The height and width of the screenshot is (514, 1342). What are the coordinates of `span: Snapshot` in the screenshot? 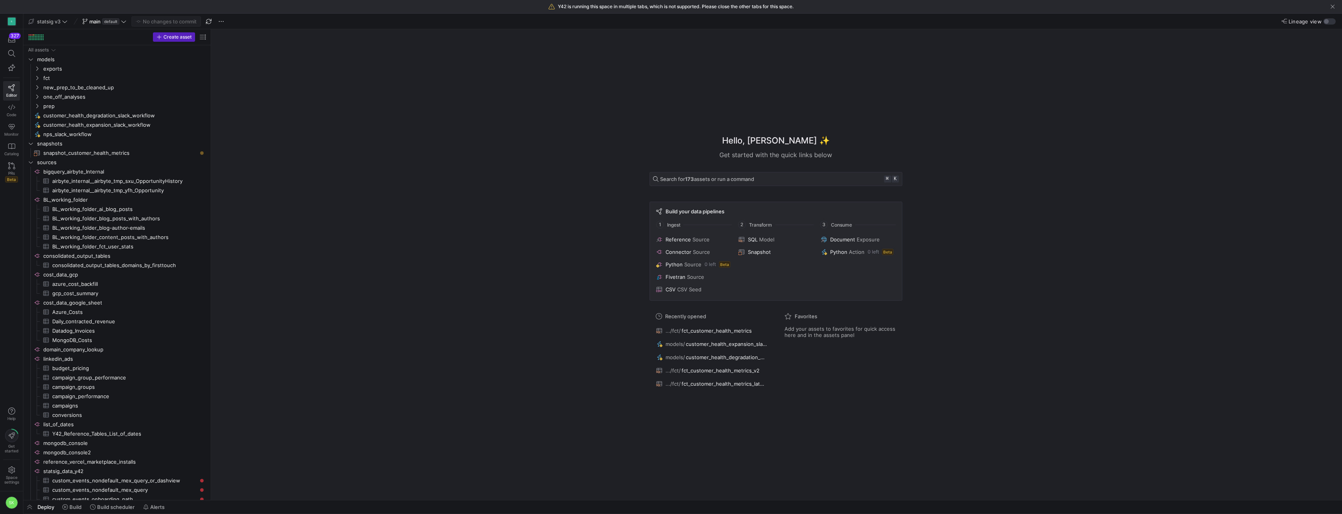 It's located at (759, 252).